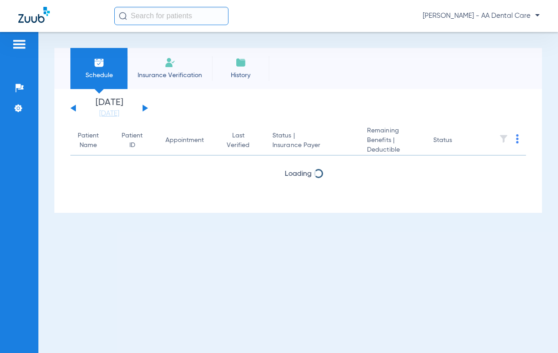 The image size is (558, 353). I want to click on span: Loading, so click(298, 174).